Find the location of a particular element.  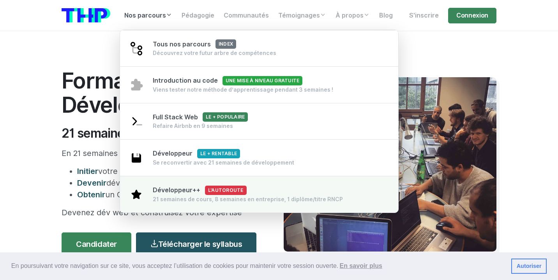

span: Tous nos parcours is located at coordinates (194, 44).